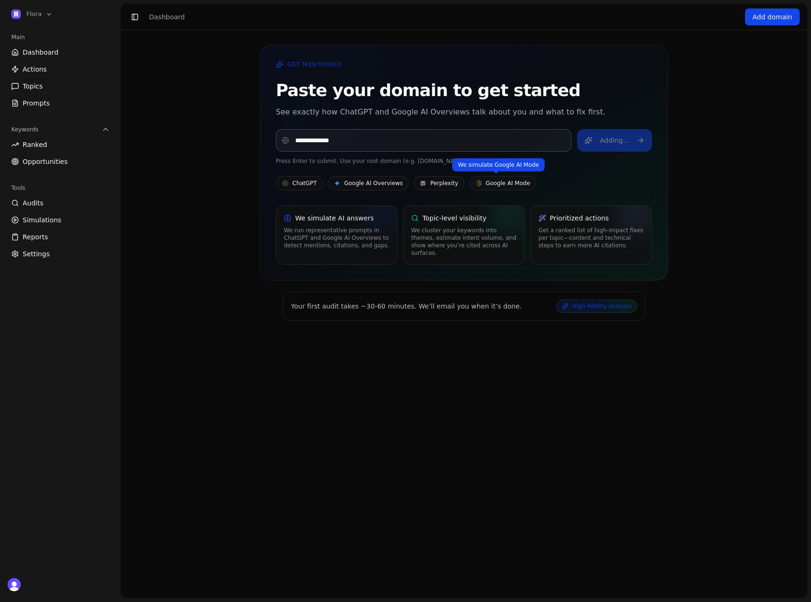 The image size is (811, 602). What do you see at coordinates (423, 140) in the screenshot?
I see `input: Domain` at bounding box center [423, 140].